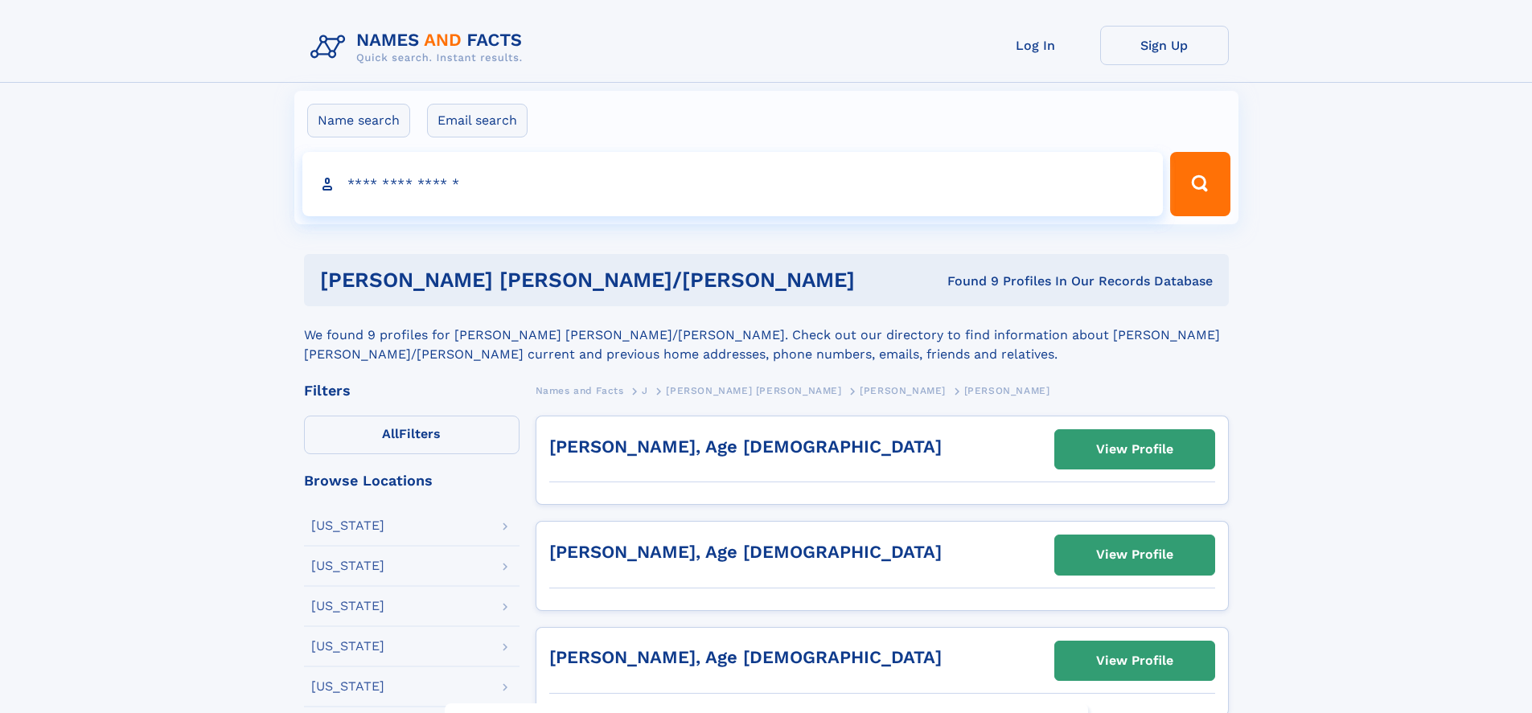 Image resolution: width=1532 pixels, height=713 pixels. I want to click on span: J, so click(645, 391).